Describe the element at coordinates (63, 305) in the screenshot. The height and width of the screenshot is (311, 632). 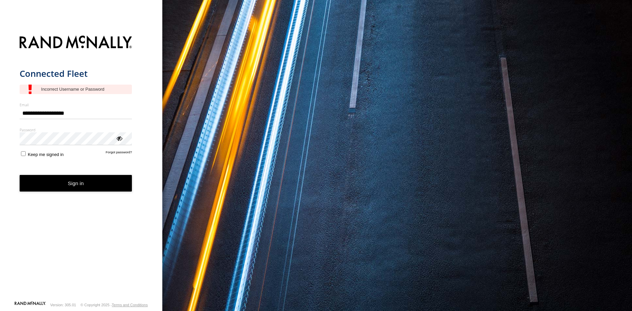
I see `div: Version: 305.01` at that location.